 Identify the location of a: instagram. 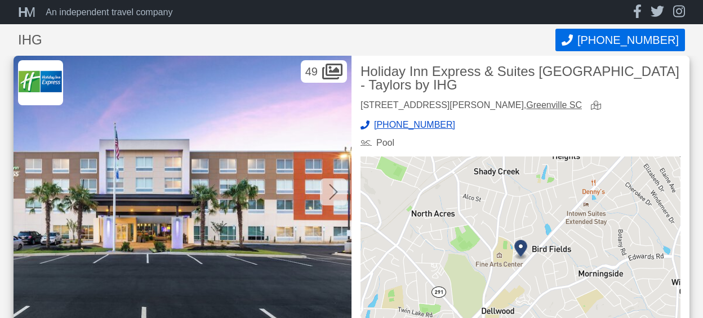
(679, 12).